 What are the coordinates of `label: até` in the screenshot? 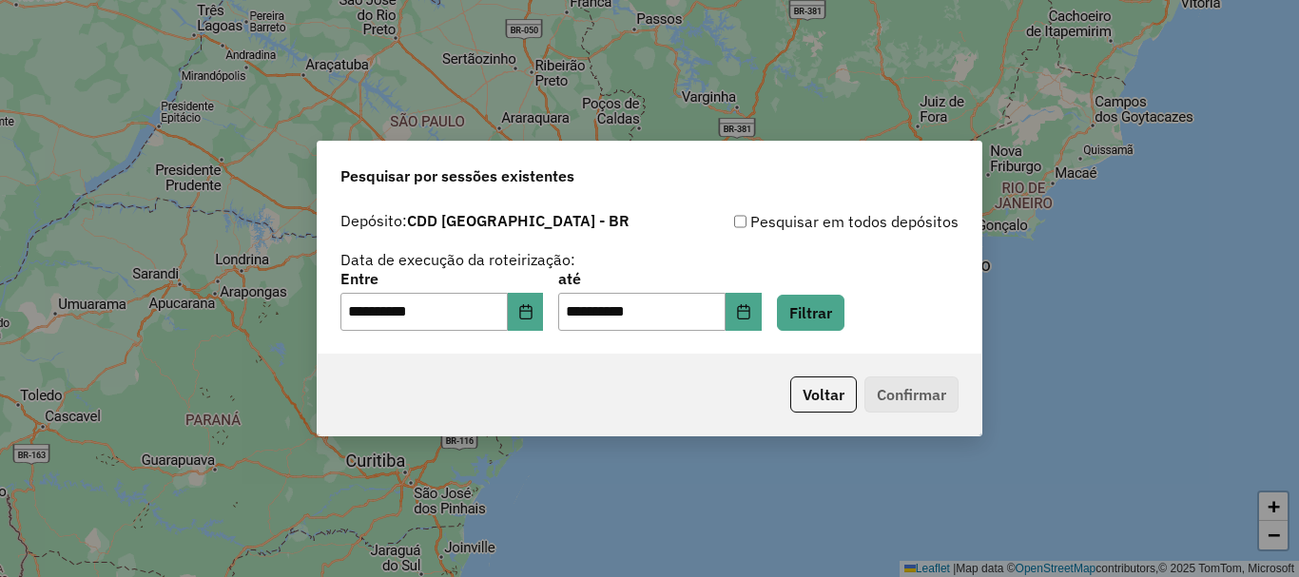 It's located at (659, 279).